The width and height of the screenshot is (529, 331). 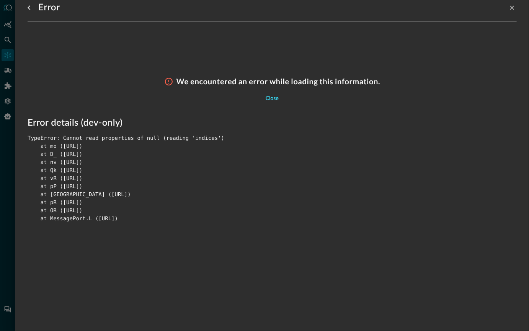 What do you see at coordinates (272, 98) in the screenshot?
I see `button: Close` at bounding box center [272, 98].